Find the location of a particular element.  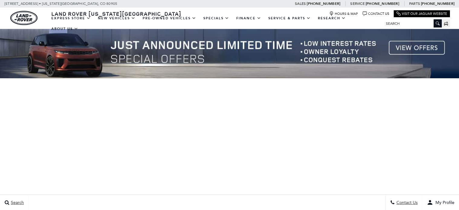

a: New Vehicles is located at coordinates (117, 18).